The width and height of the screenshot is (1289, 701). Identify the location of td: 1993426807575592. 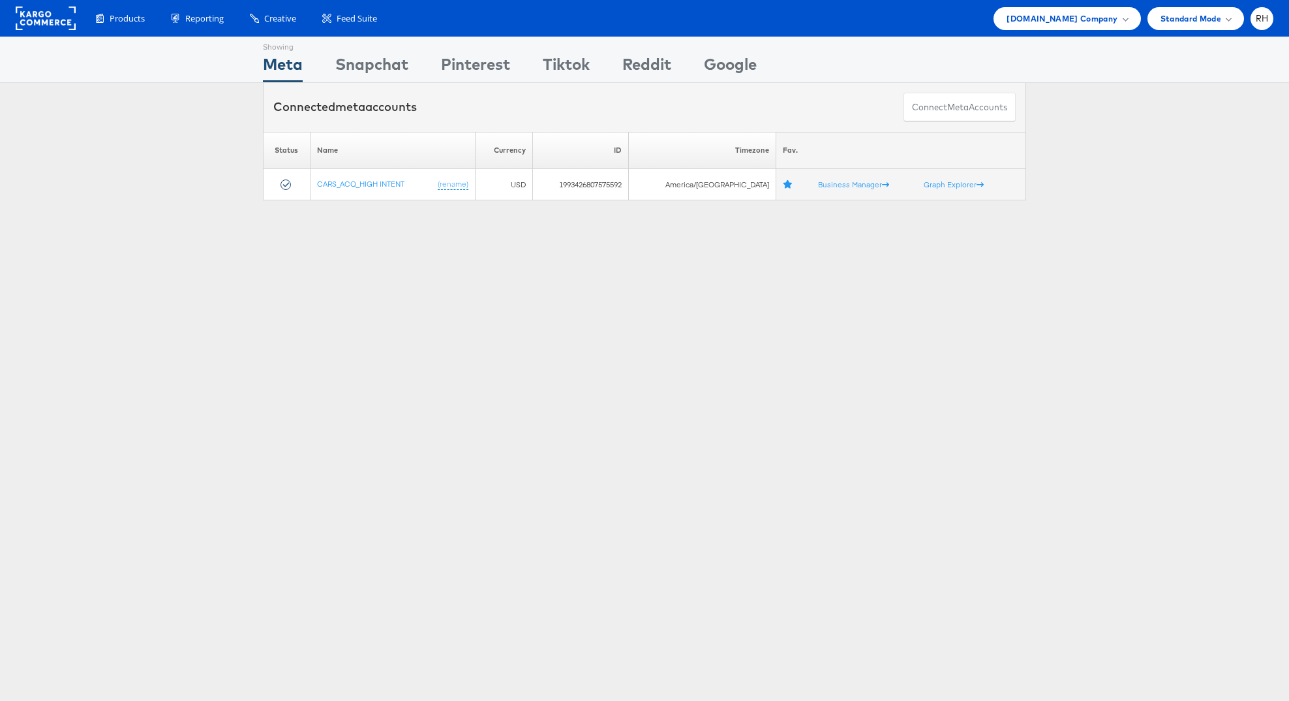
(581, 185).